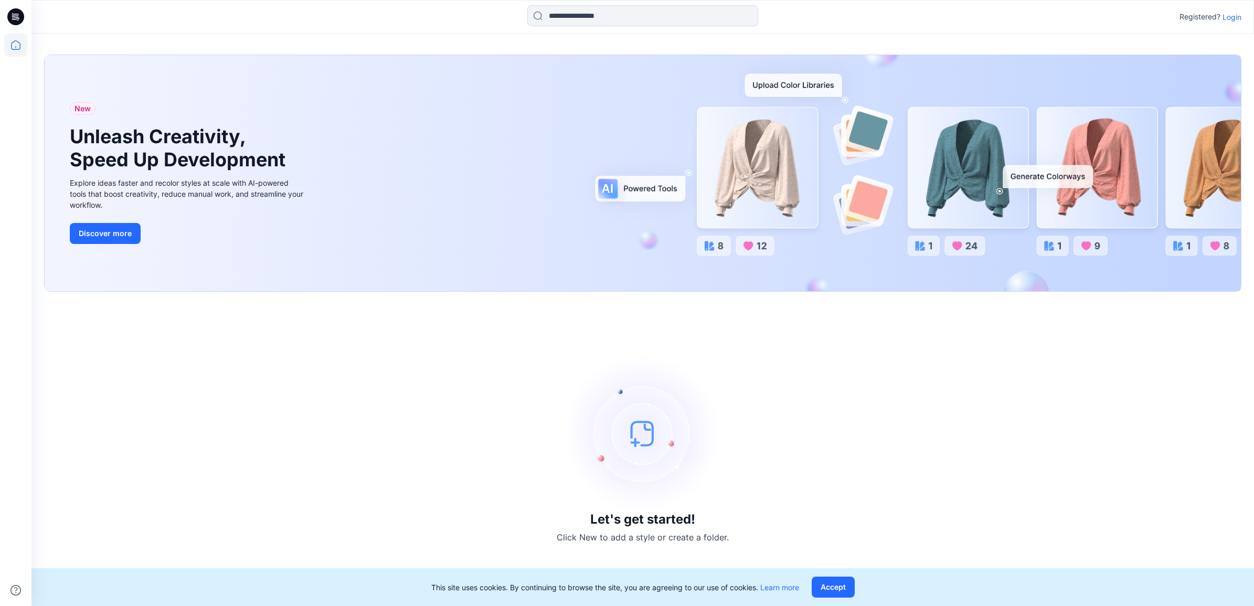  What do you see at coordinates (643, 537) in the screenshot?
I see `p: Click New to add a style or create a folder.` at bounding box center [643, 537].